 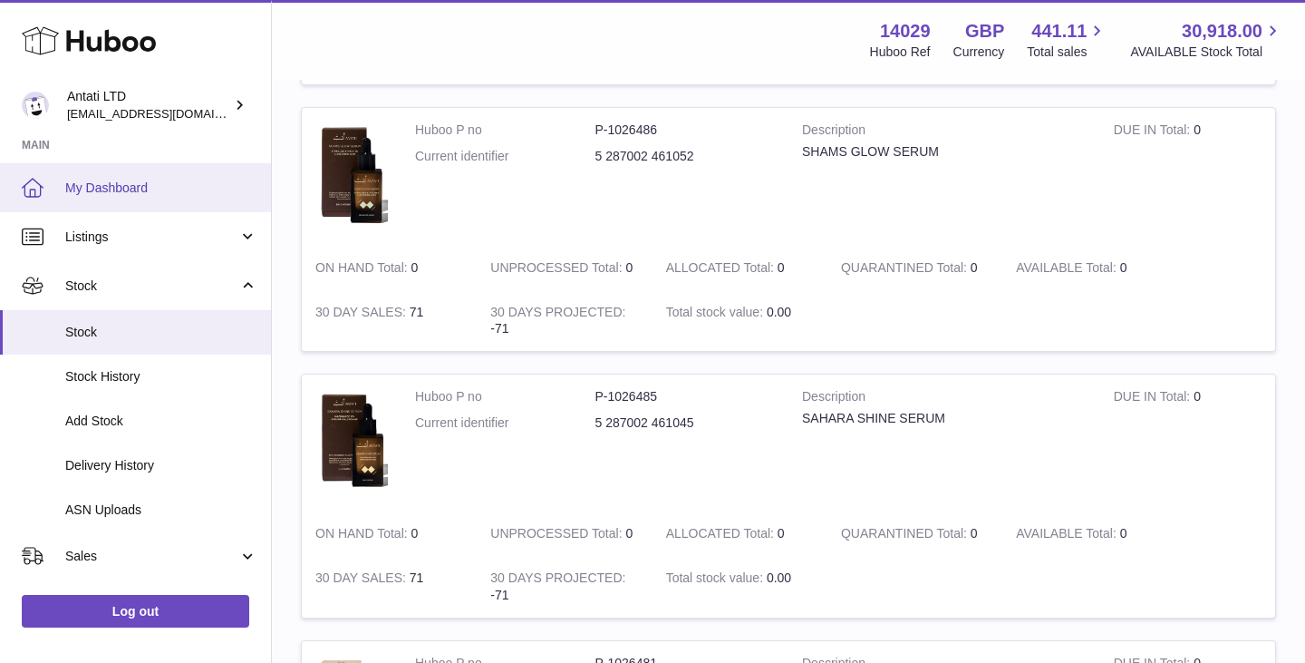 I want to click on div: Antati LTD, so click(x=149, y=105).